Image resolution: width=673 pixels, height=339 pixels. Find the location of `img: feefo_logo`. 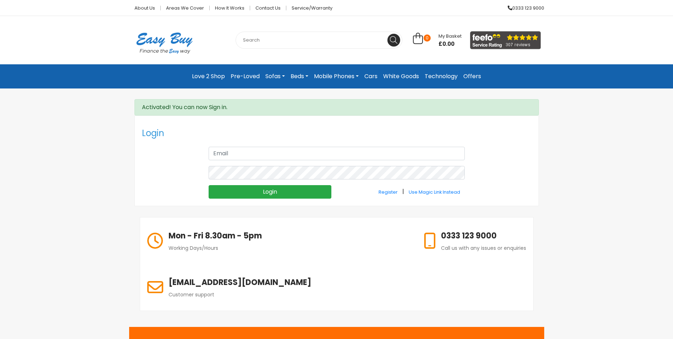

img: feefo_logo is located at coordinates (506, 40).